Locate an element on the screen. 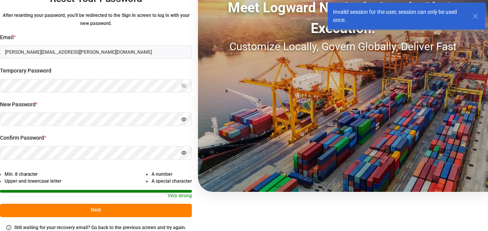  div: Customize Locally, Govern Globally, Deliver Fast is located at coordinates (343, 47).